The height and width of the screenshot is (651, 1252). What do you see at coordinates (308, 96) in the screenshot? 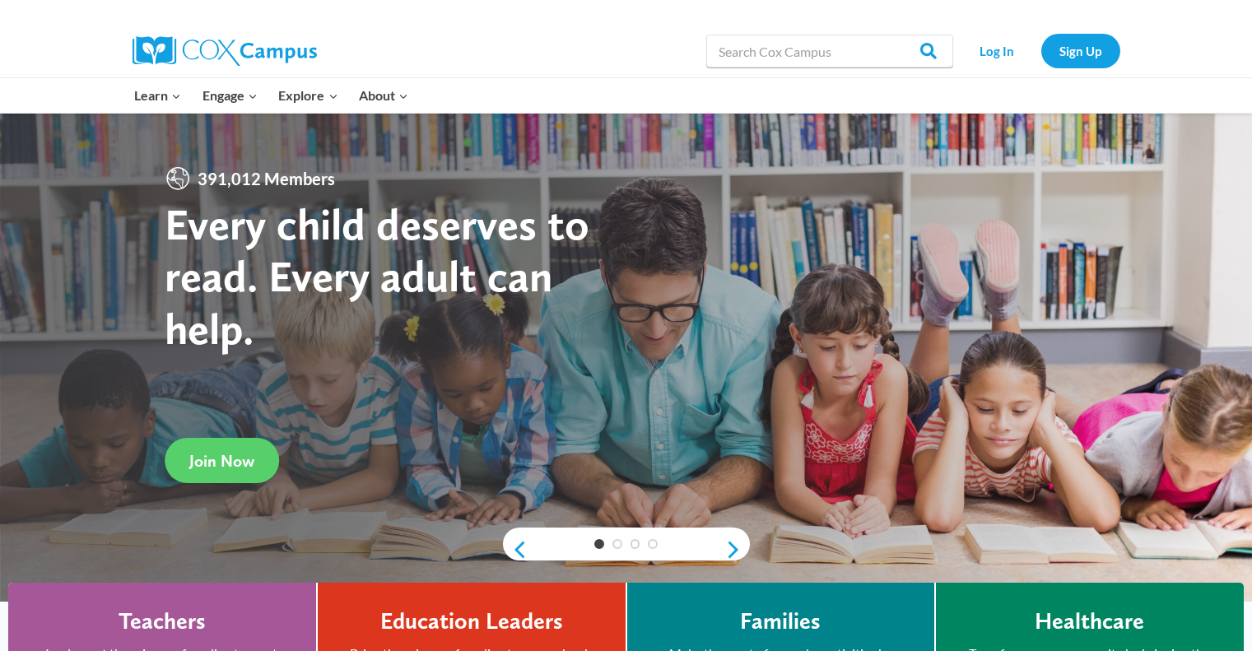
I see `span: Explore` at bounding box center [308, 96].